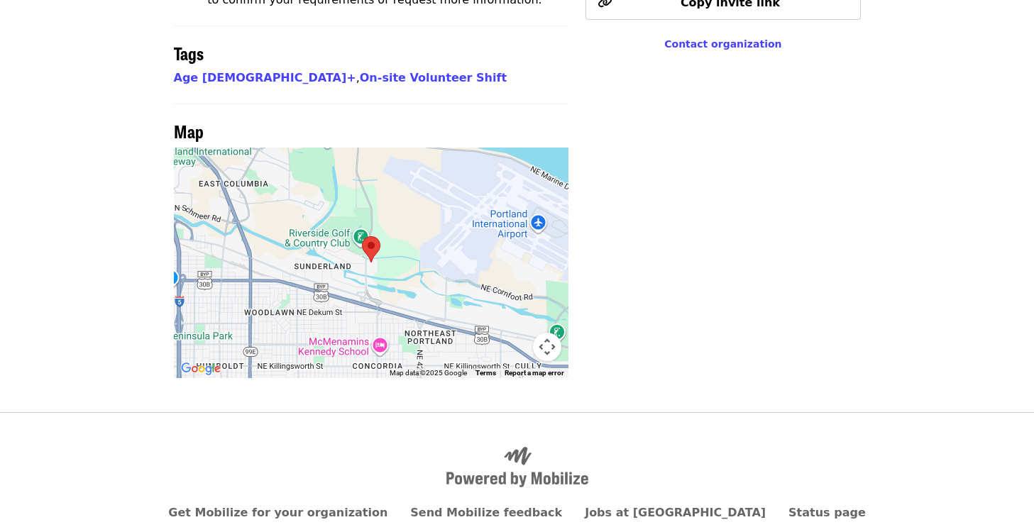  I want to click on a: Get Mobilize for your organization, so click(278, 513).